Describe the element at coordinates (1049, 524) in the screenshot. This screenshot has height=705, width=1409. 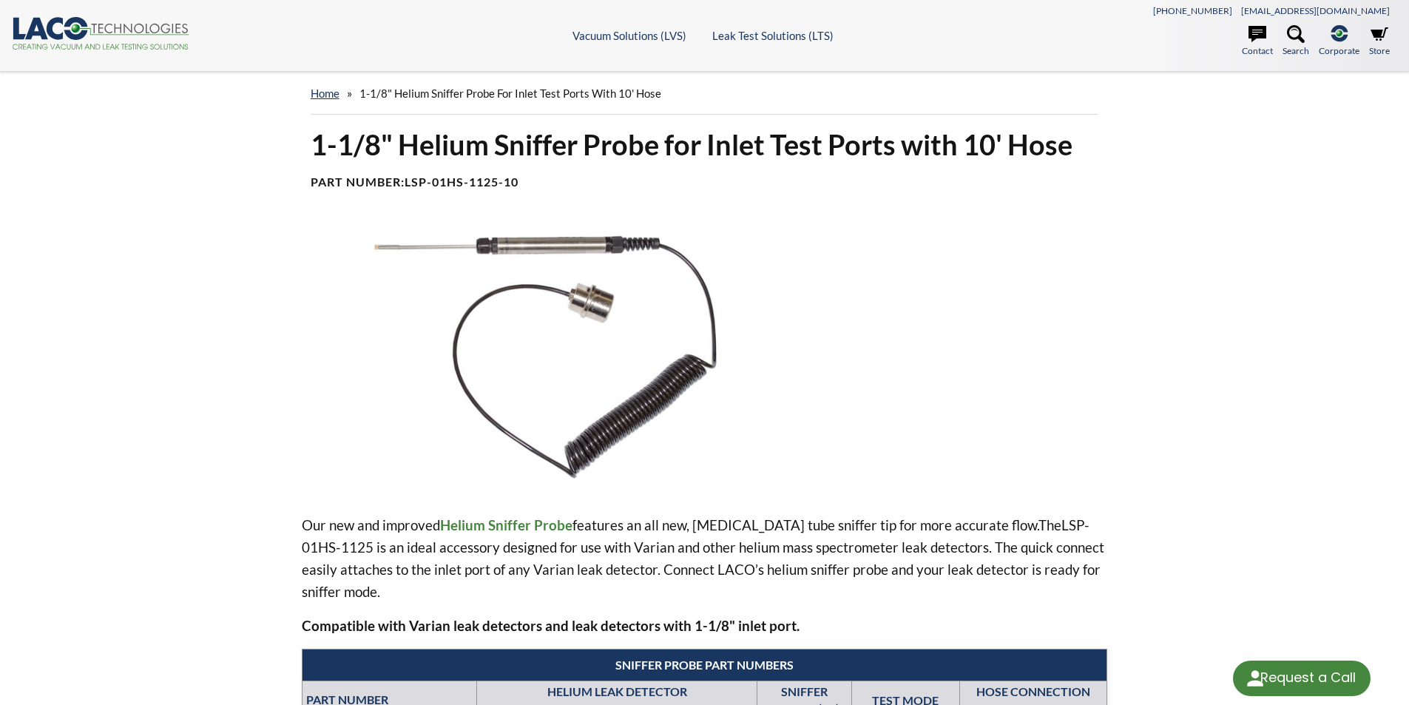
I see `span: The` at that location.